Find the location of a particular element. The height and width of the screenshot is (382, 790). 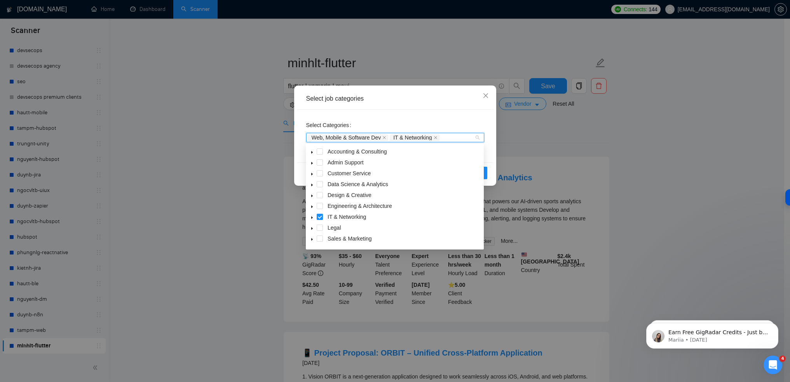

span: Translation is located at coordinates (404, 250).